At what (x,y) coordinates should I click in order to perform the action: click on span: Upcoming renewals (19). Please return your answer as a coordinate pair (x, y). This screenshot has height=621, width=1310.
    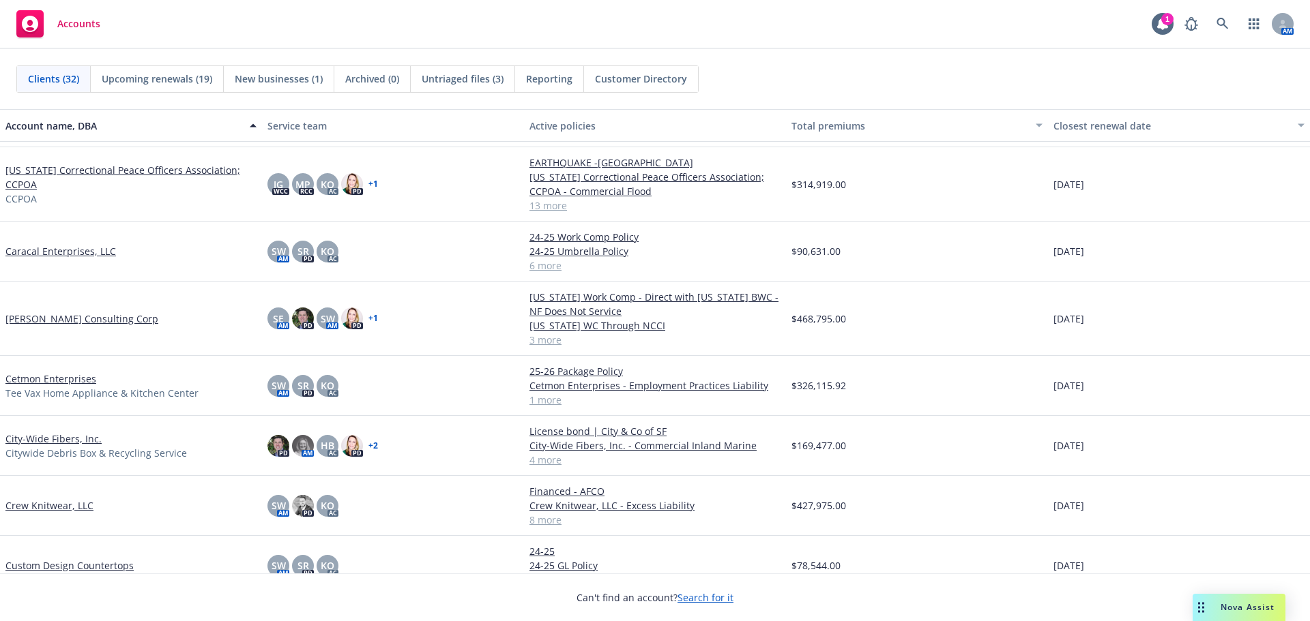
    Looking at the image, I should click on (157, 78).